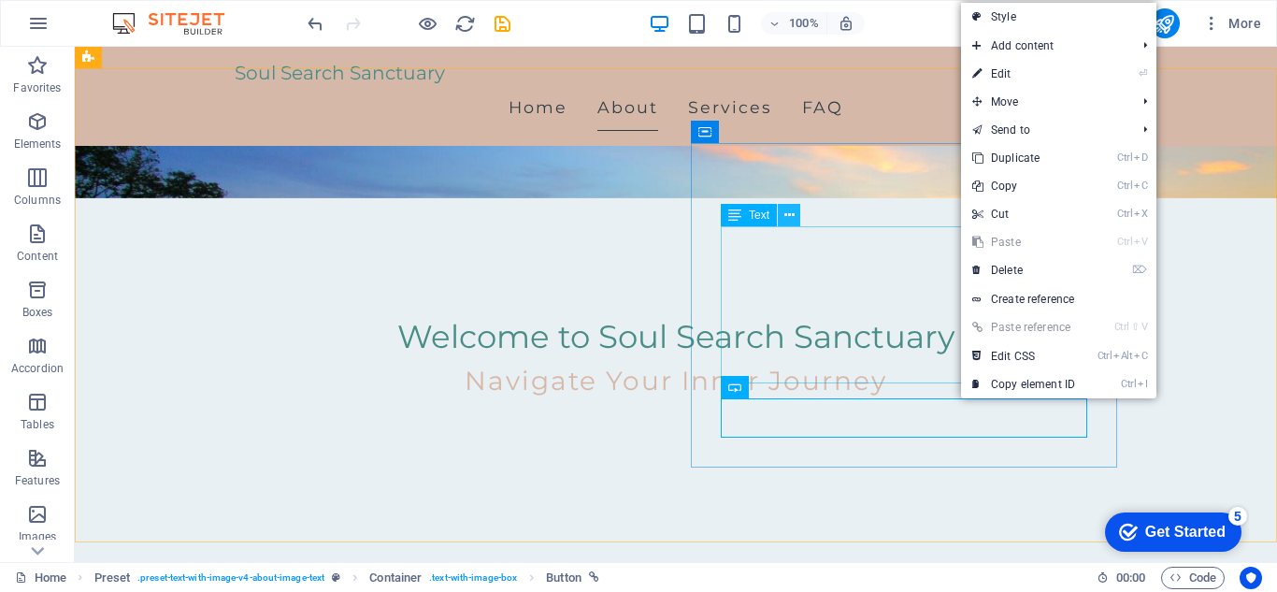 The height and width of the screenshot is (592, 1277). What do you see at coordinates (1024, 356) in the screenshot?
I see `a: CtrlAltCEdit CSS` at bounding box center [1024, 356].